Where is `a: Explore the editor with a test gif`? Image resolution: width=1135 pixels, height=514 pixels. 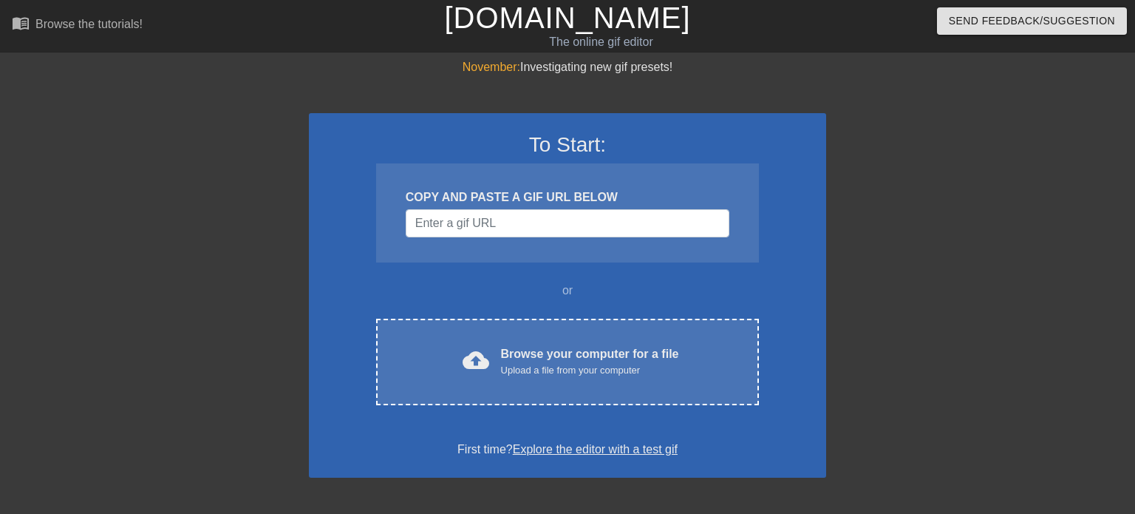 a: Explore the editor with a test gif is located at coordinates (595, 449).